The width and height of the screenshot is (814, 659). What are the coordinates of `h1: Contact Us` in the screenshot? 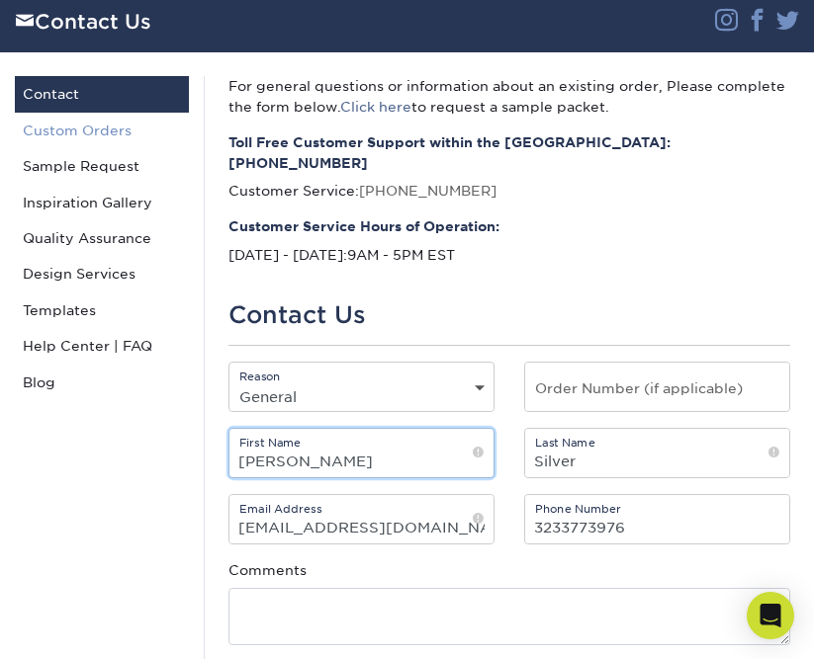 It's located at (509, 315).